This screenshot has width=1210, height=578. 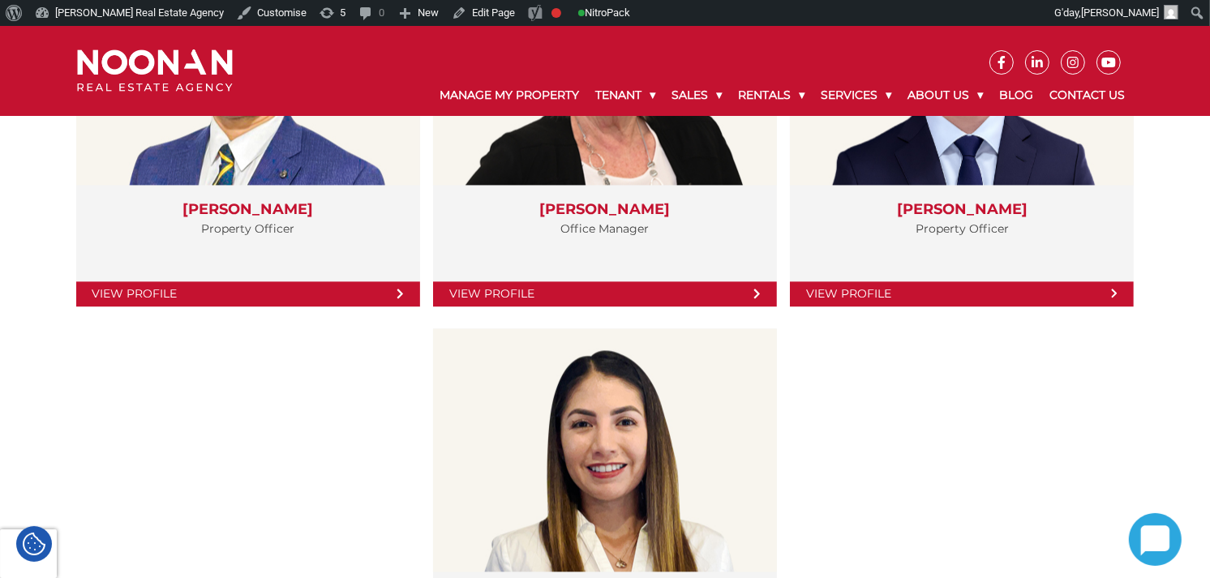 What do you see at coordinates (1016, 95) in the screenshot?
I see `a: Blog` at bounding box center [1016, 95].